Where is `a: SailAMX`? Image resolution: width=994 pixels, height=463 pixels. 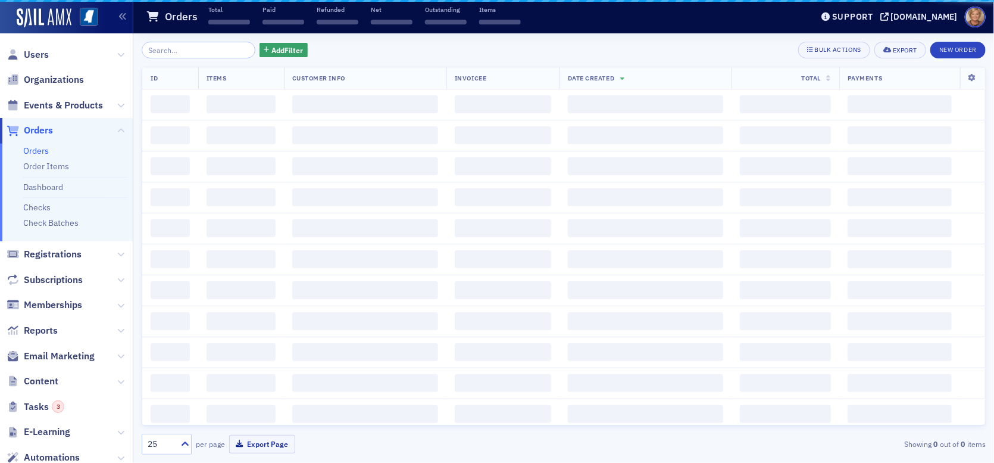 a: SailAMX is located at coordinates (44, 18).